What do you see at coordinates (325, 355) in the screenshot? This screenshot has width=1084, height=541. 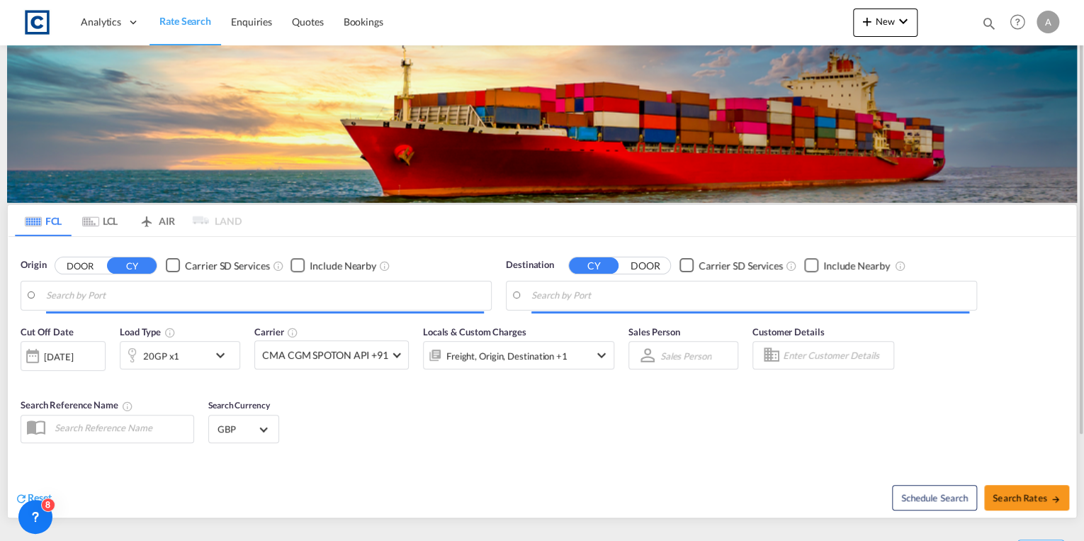 I see `span: CMA CGM SPOTON API +91` at bounding box center [325, 355].